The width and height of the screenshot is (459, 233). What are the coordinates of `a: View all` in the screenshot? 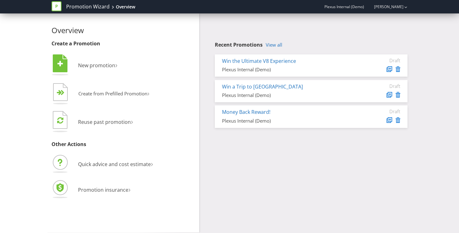 It's located at (274, 45).